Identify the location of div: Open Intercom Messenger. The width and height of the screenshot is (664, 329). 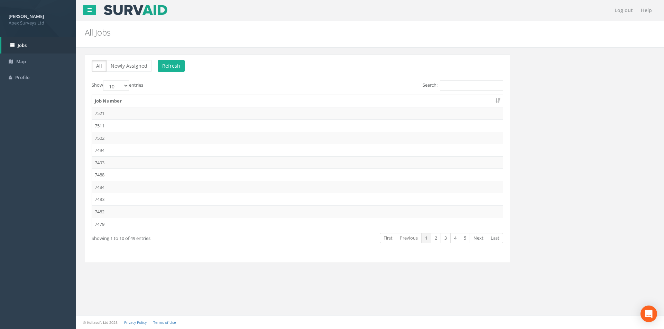
(648, 314).